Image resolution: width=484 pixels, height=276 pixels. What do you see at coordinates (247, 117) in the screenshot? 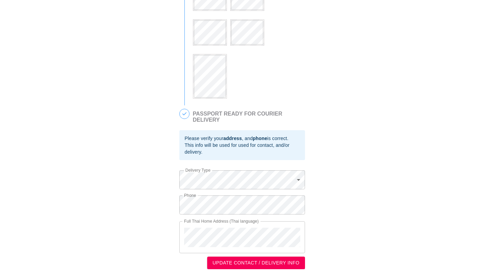
I see `h2: PASSPORT READY FOR COURIER DELIVERY` at bounding box center [247, 117].